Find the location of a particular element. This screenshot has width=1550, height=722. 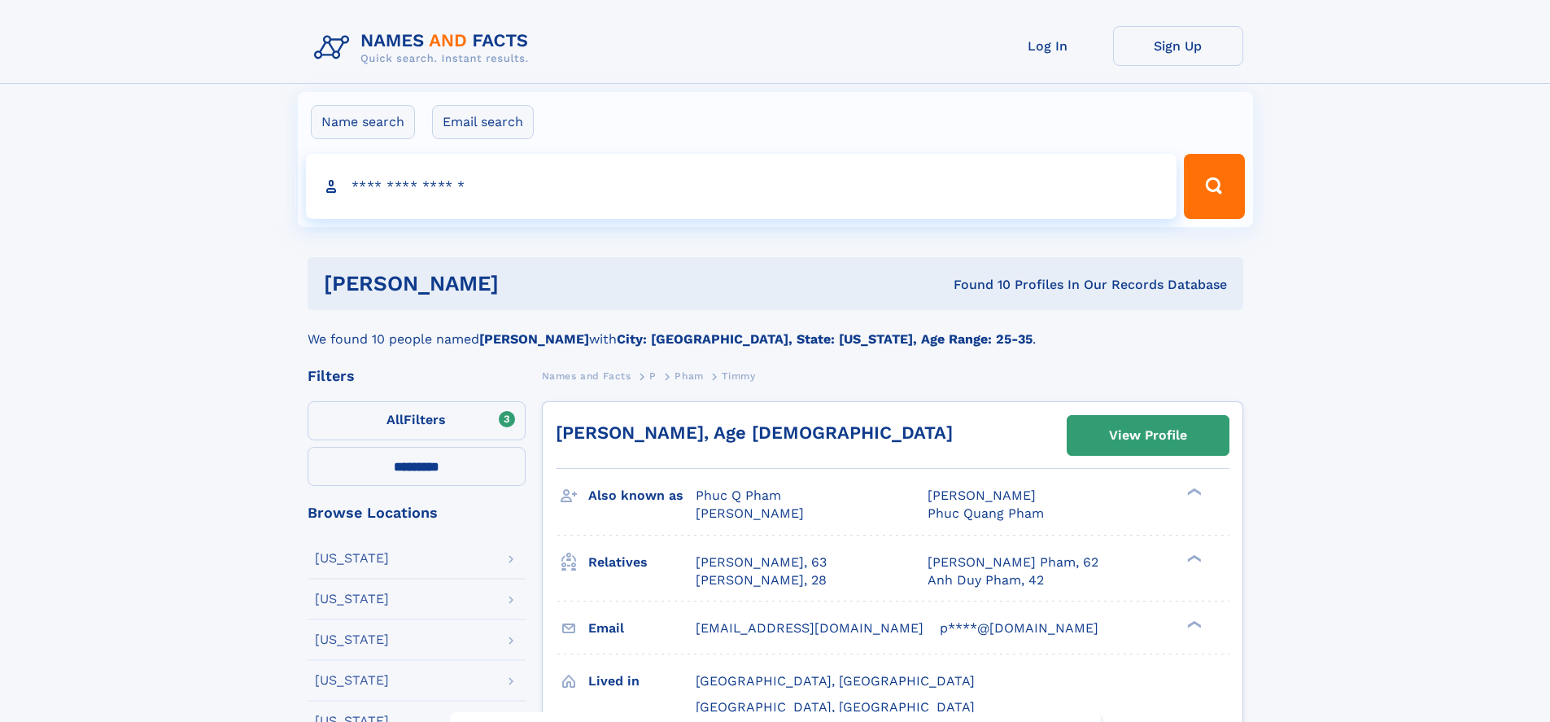

a: View Profile is located at coordinates (1148, 435).